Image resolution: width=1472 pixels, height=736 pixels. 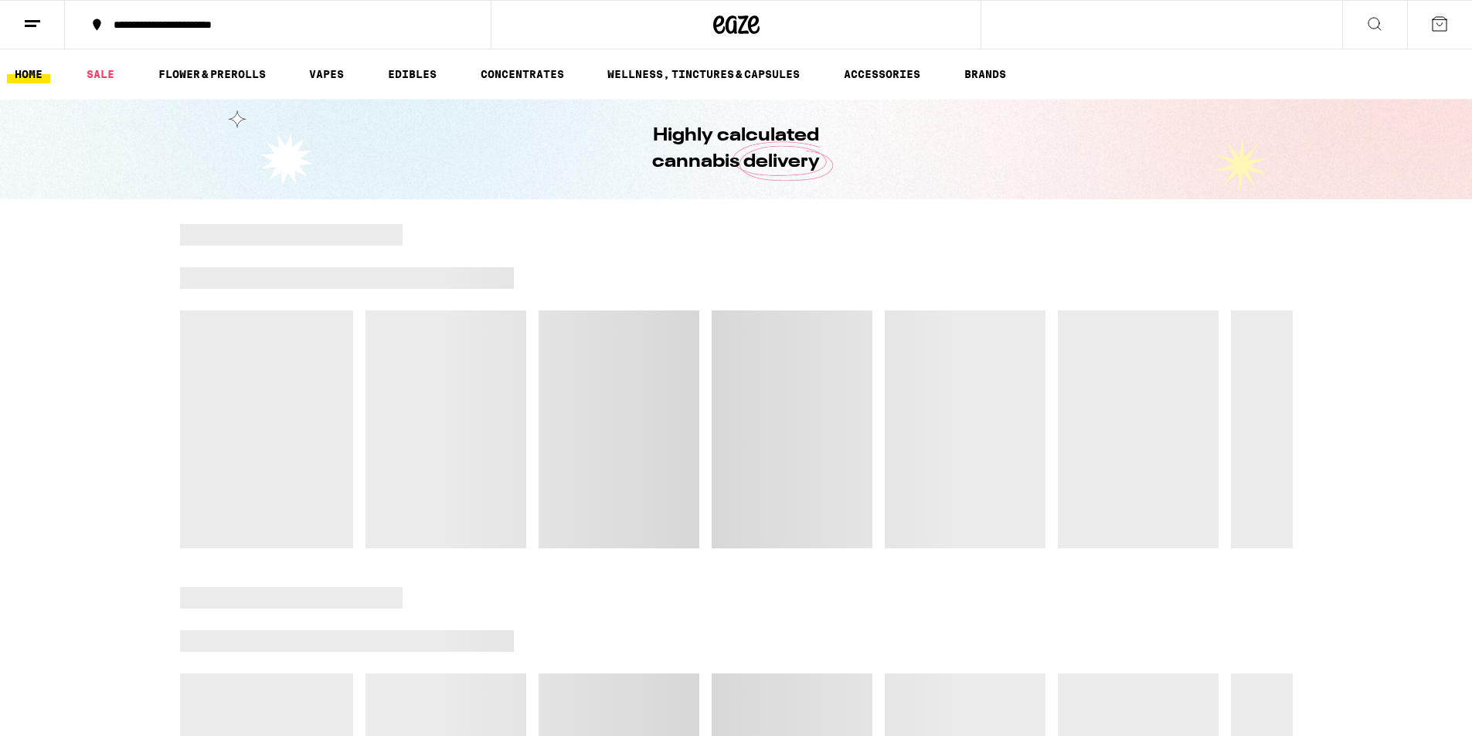 What do you see at coordinates (212, 74) in the screenshot?
I see `a: FLOWER & PREROLLS` at bounding box center [212, 74].